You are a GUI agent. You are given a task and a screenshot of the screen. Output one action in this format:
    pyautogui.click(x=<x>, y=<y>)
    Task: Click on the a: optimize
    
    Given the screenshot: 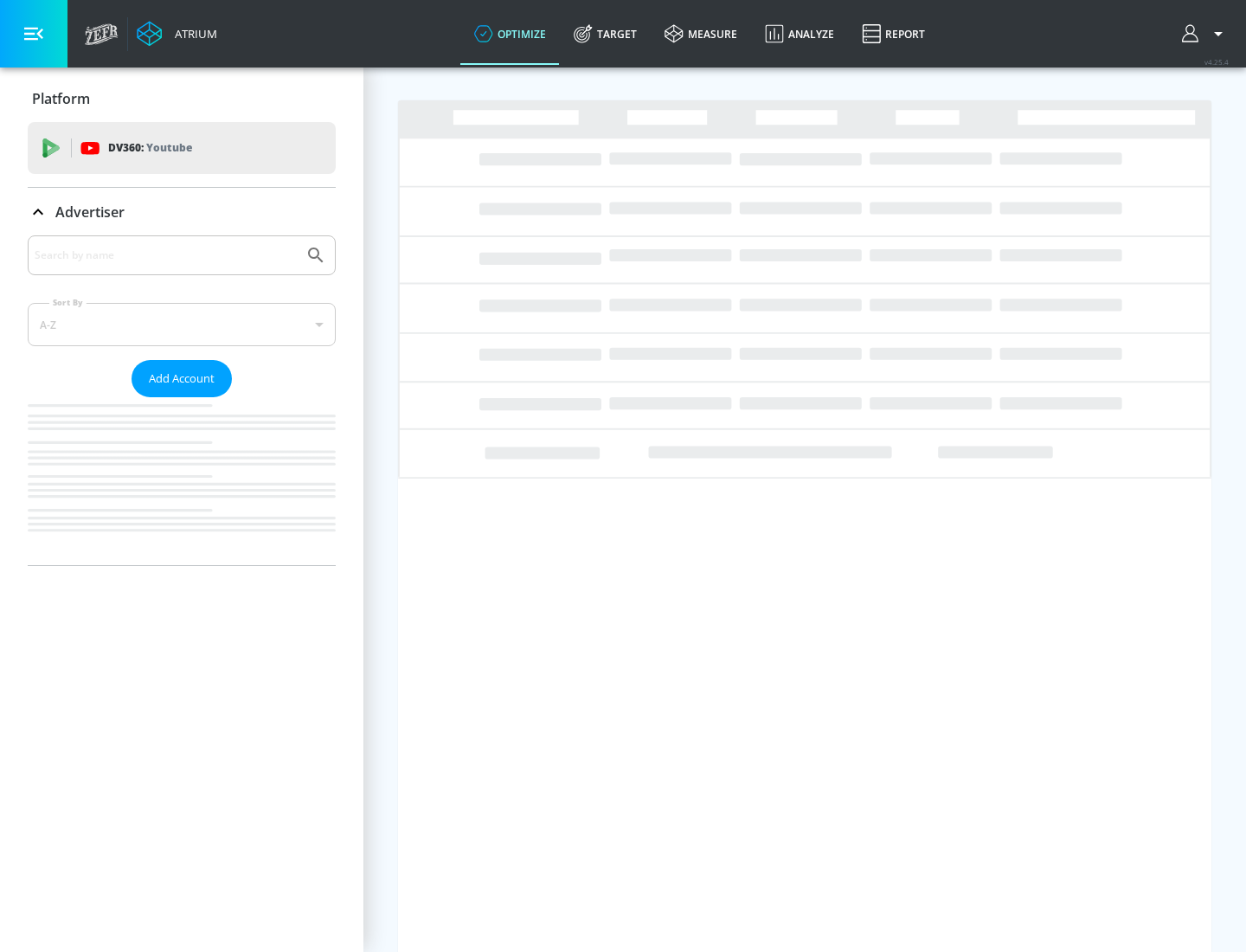 What is the action you would take?
    pyautogui.click(x=510, y=34)
    